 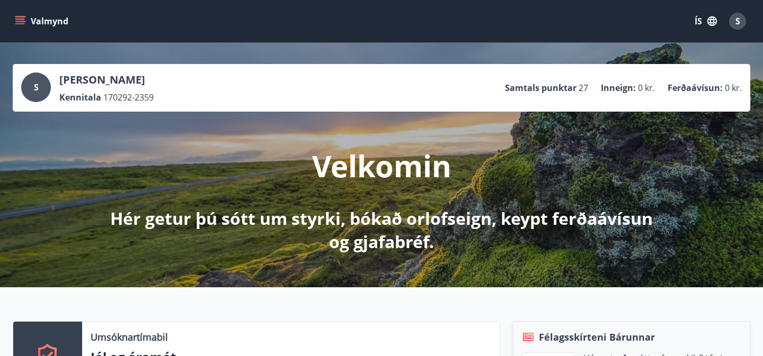 What do you see at coordinates (381, 166) in the screenshot?
I see `p: Velkomin` at bounding box center [381, 166].